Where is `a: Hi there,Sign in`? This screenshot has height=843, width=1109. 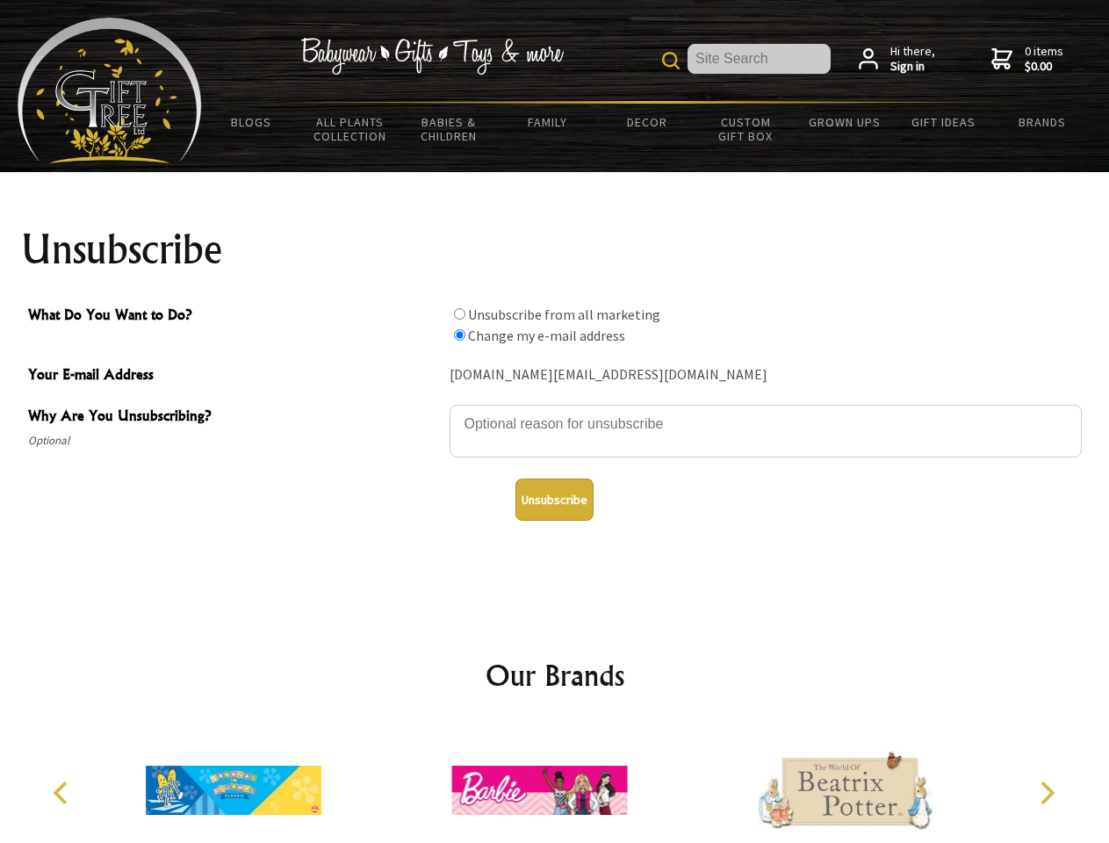
a: Hi there,Sign in is located at coordinates (896, 59).